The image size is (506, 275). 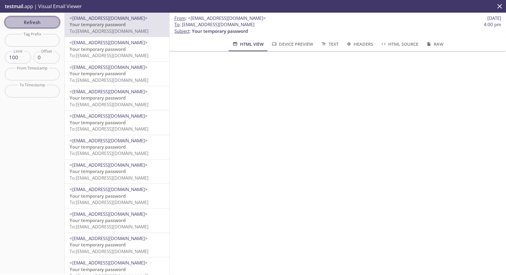 I want to click on span: Refresh, so click(x=32, y=22).